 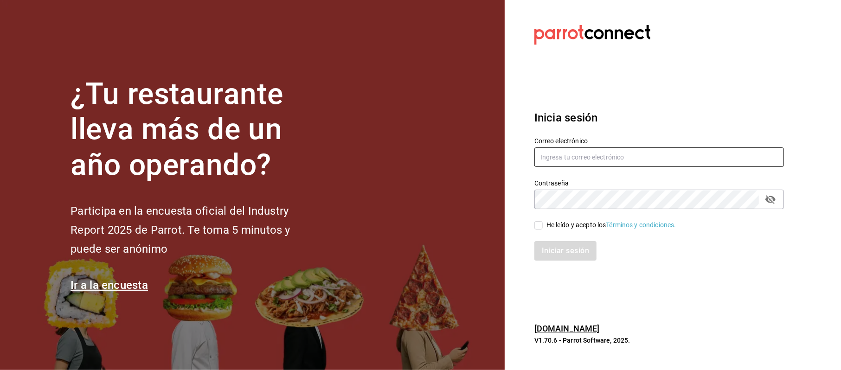 I want to click on p: V1.70.6 - Parrot Software, 2025., so click(x=659, y=341).